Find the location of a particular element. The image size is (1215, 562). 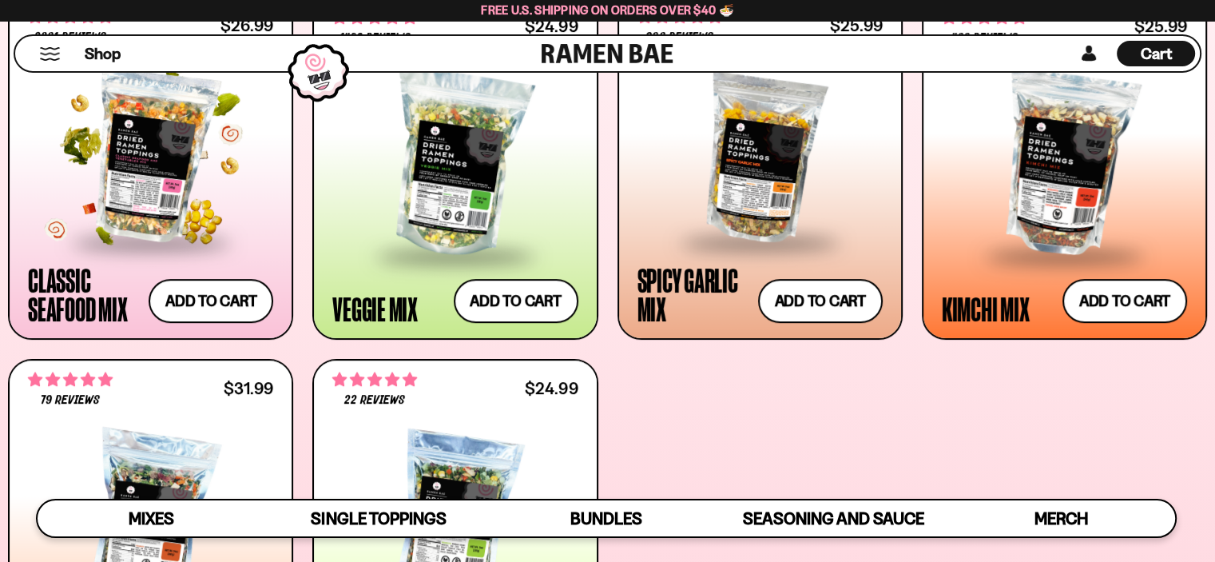

a: Mixes is located at coordinates (151, 518).